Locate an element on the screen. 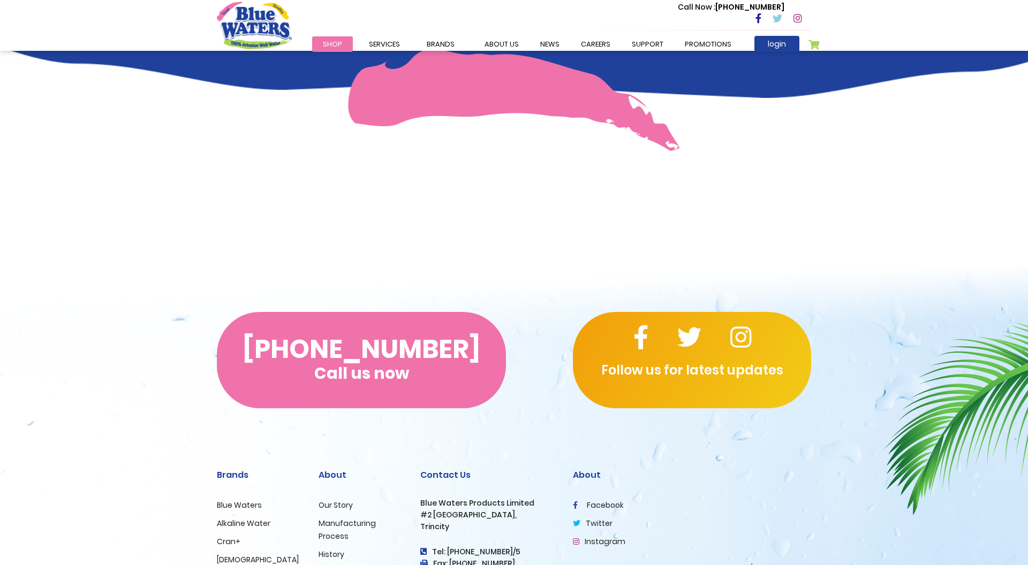 The width and height of the screenshot is (1028, 565). a: Our Story is located at coordinates (336, 505).